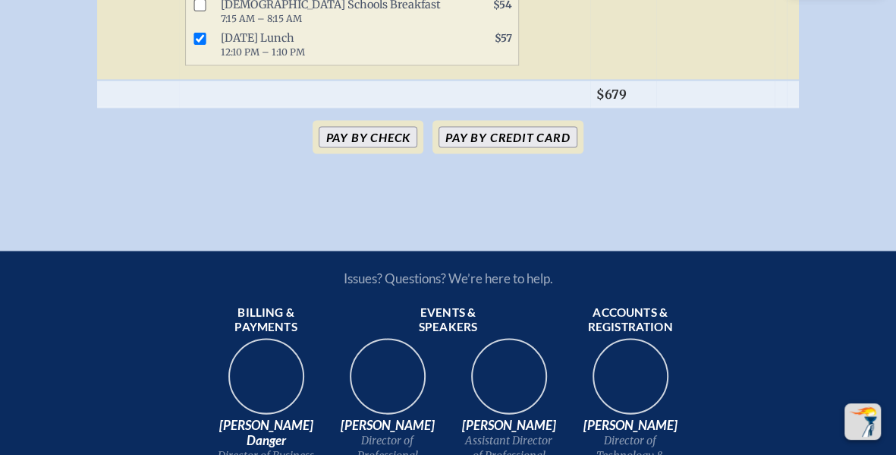 Image resolution: width=896 pixels, height=455 pixels. I want to click on img: 94e3d245-ca72-49ea-9844-ae84f6d33c0f, so click(388, 382).